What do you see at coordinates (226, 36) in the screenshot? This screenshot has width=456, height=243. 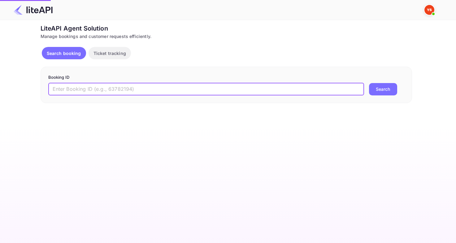 I see `div: Manage bookings and customer requests efficiently.` at bounding box center [226, 36].